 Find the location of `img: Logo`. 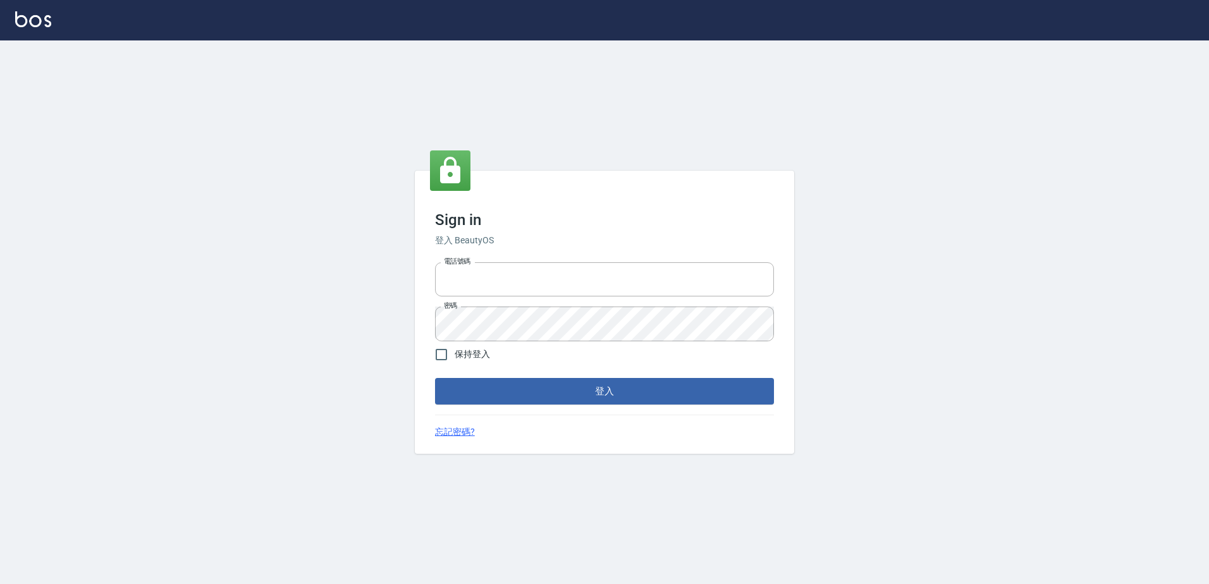

img: Logo is located at coordinates (33, 19).